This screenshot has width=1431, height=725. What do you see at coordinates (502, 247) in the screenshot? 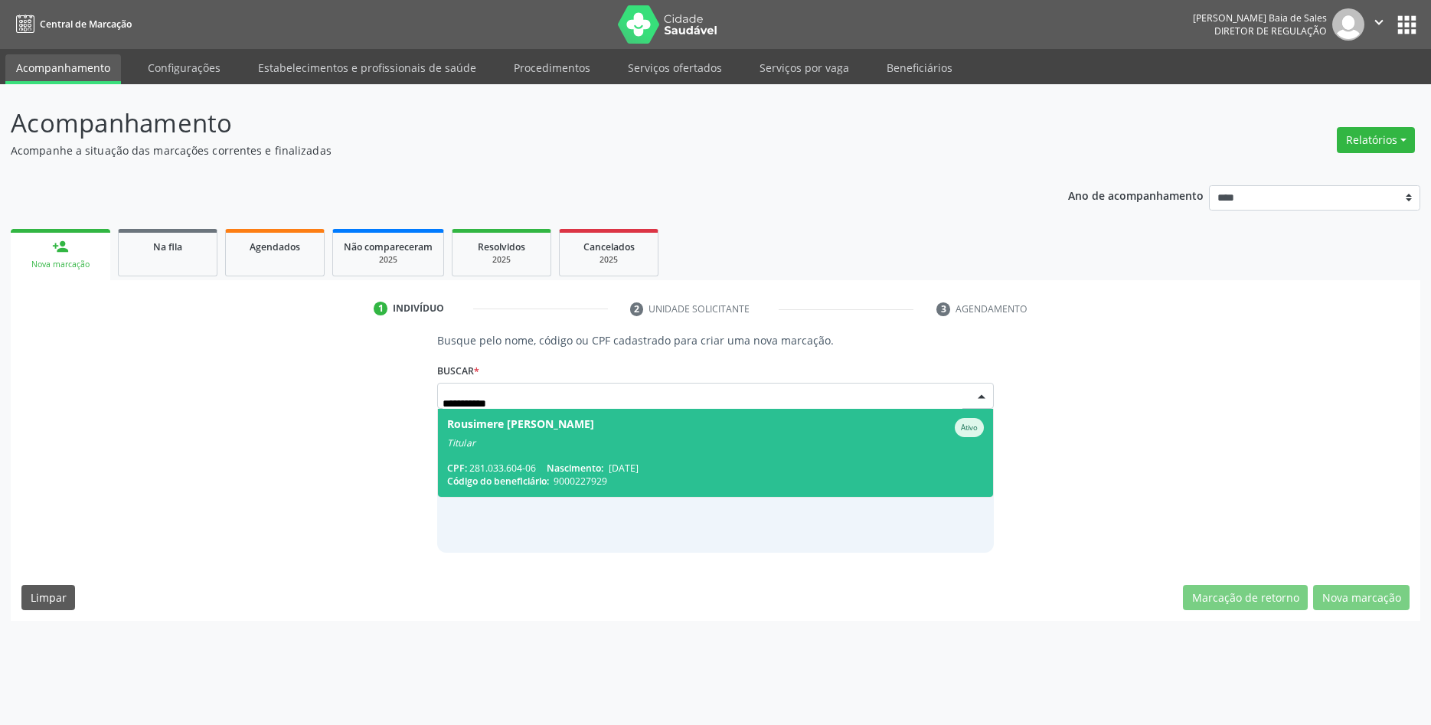
I see `span: Resolvidos` at bounding box center [502, 247].